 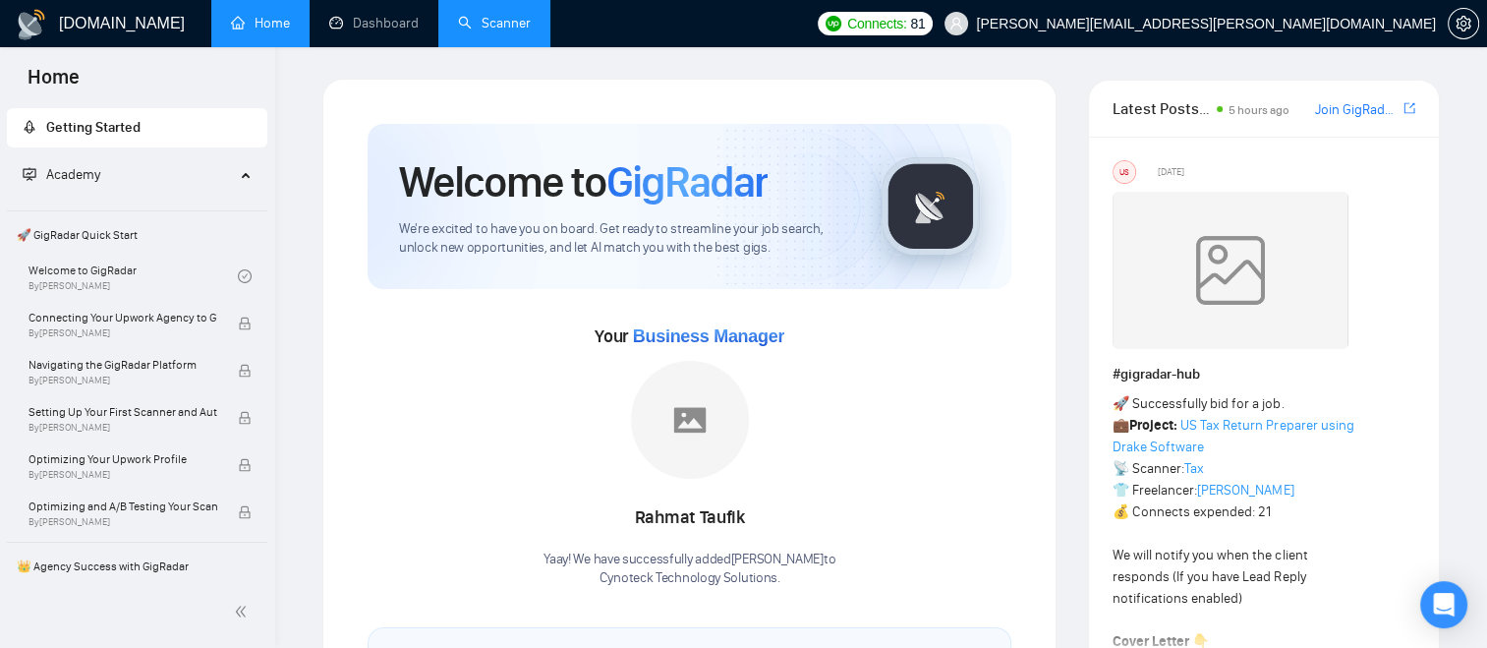 What do you see at coordinates (689, 336) in the screenshot?
I see `span: Your` at bounding box center [689, 336].